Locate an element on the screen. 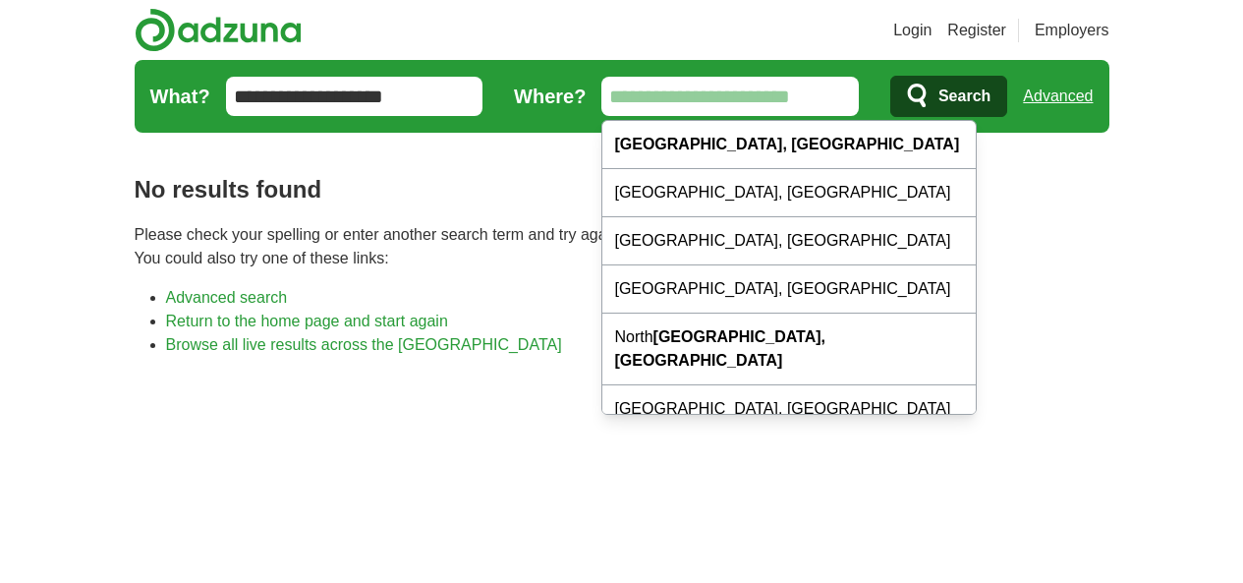 The width and height of the screenshot is (1243, 583). a: Register is located at coordinates (977, 30).